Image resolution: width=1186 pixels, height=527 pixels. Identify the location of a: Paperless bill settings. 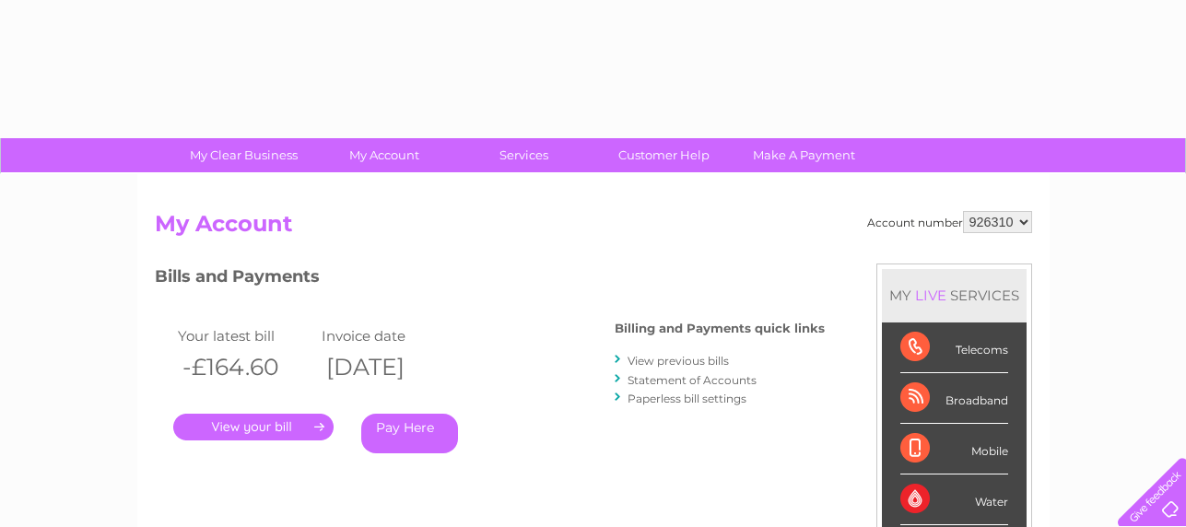
(686, 398).